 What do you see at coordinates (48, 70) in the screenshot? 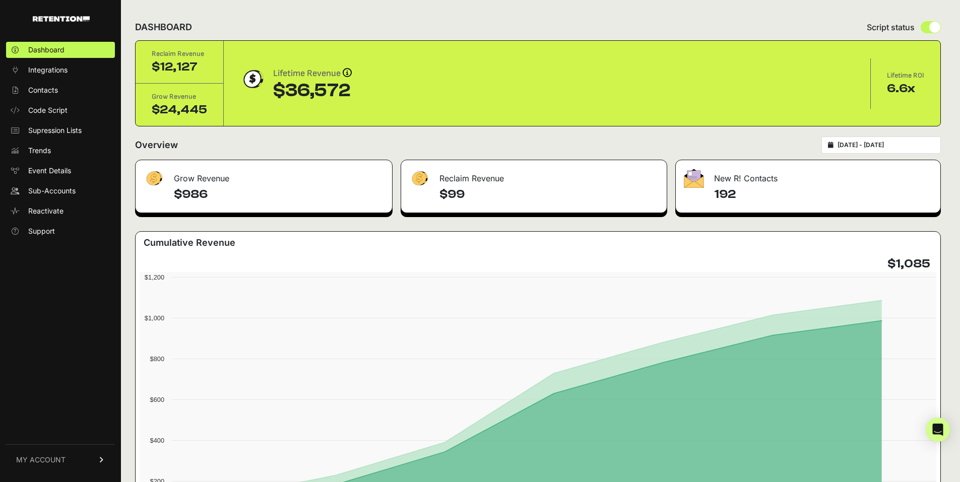
I see `span: Integrations` at bounding box center [48, 70].